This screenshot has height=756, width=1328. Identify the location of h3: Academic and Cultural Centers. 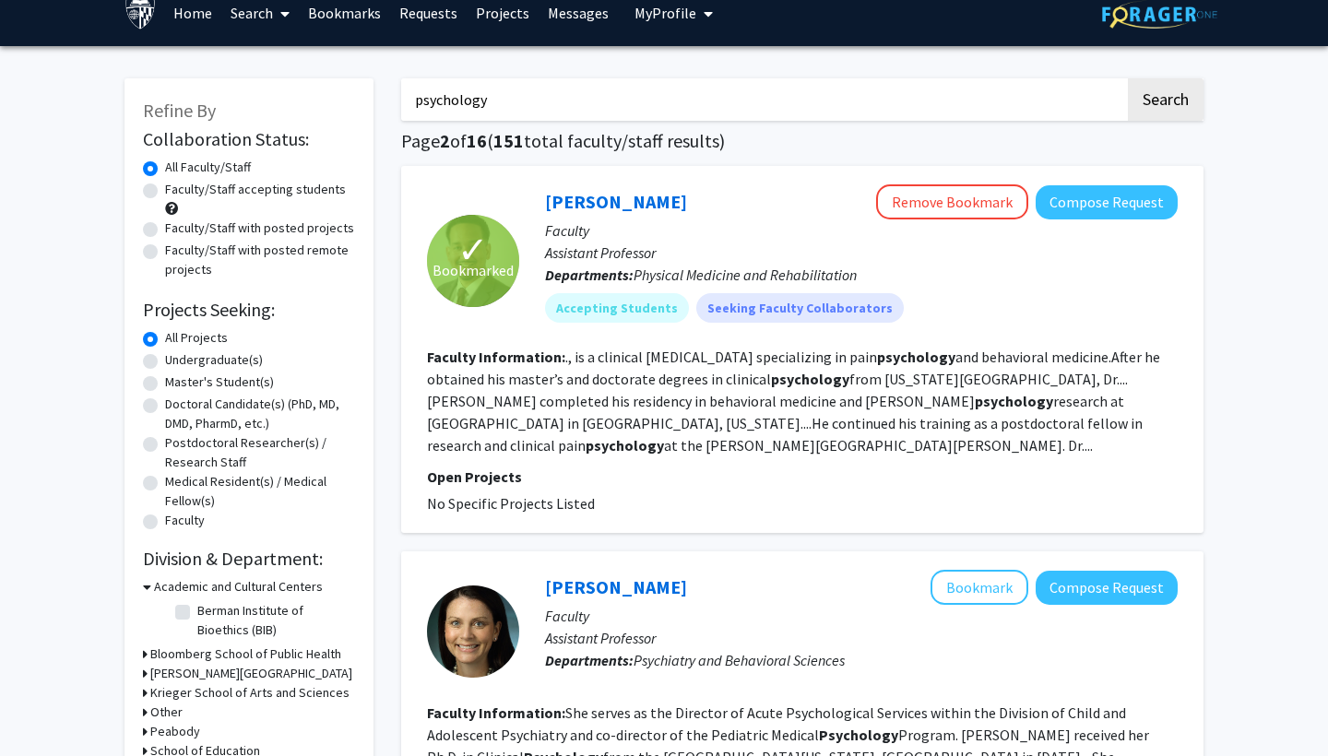
(238, 587).